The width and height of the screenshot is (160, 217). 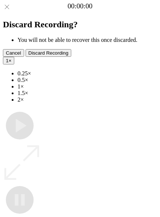 I want to click on li: 1.5×, so click(x=87, y=93).